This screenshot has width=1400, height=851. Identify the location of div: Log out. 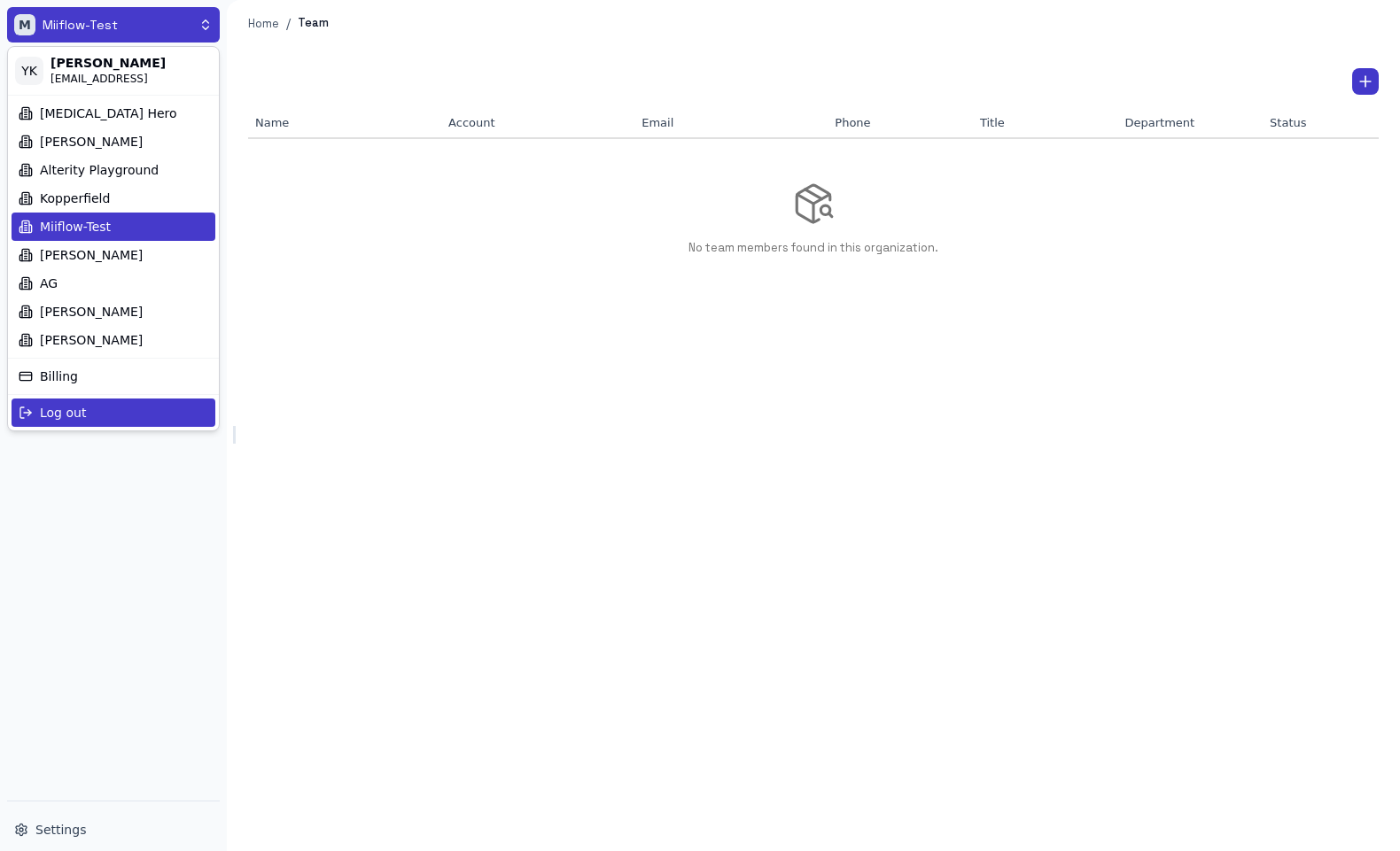
(113, 413).